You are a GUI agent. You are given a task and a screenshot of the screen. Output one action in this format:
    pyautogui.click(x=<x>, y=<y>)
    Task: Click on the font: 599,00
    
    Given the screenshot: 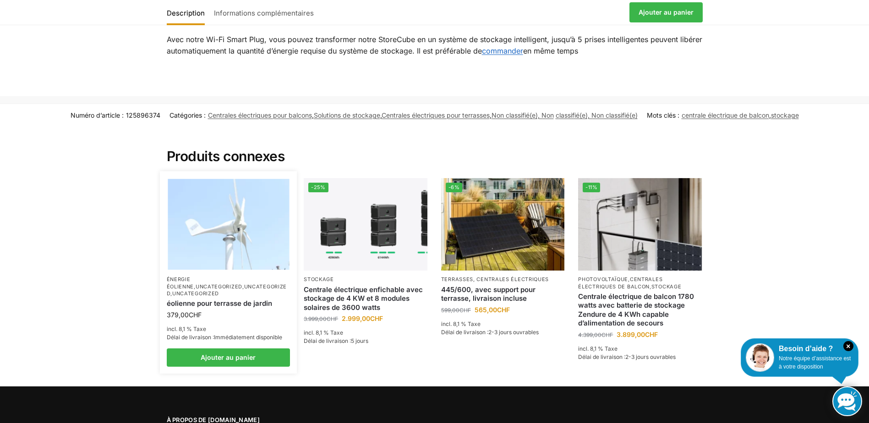 What is the action you would take?
    pyautogui.click(x=450, y=310)
    